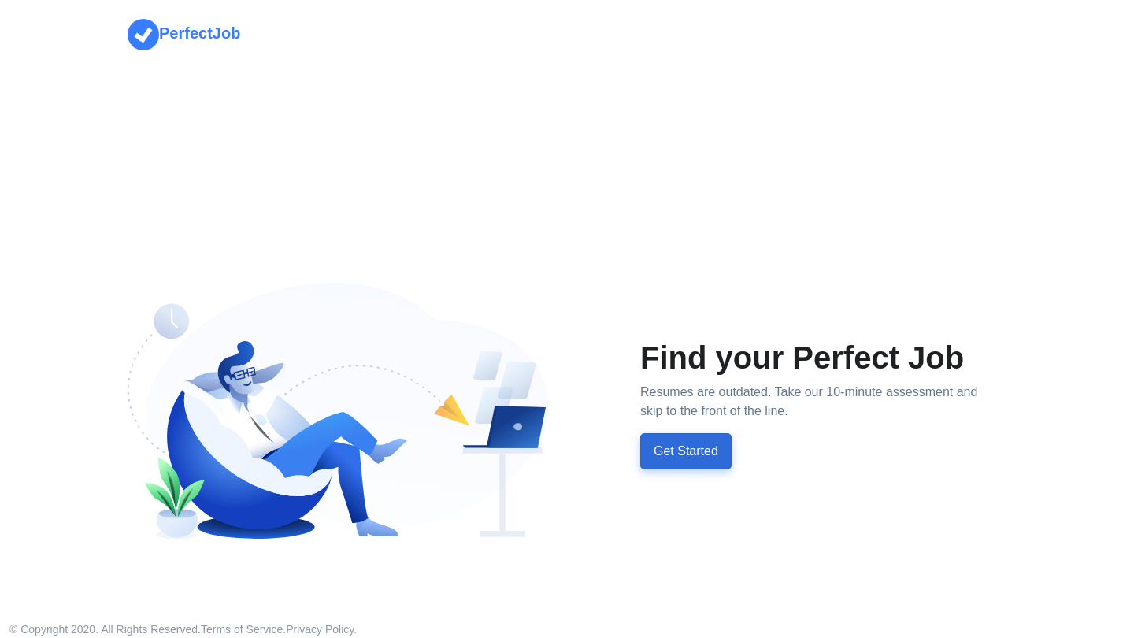  I want to click on a: Terms of Service, so click(242, 629).